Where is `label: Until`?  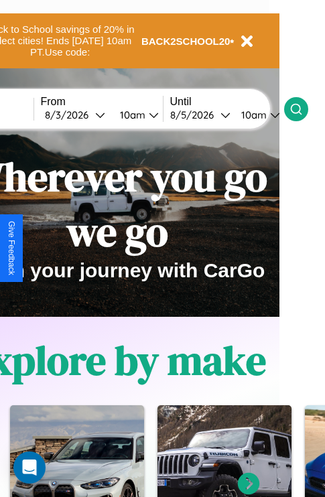
label: Until is located at coordinates (227, 102).